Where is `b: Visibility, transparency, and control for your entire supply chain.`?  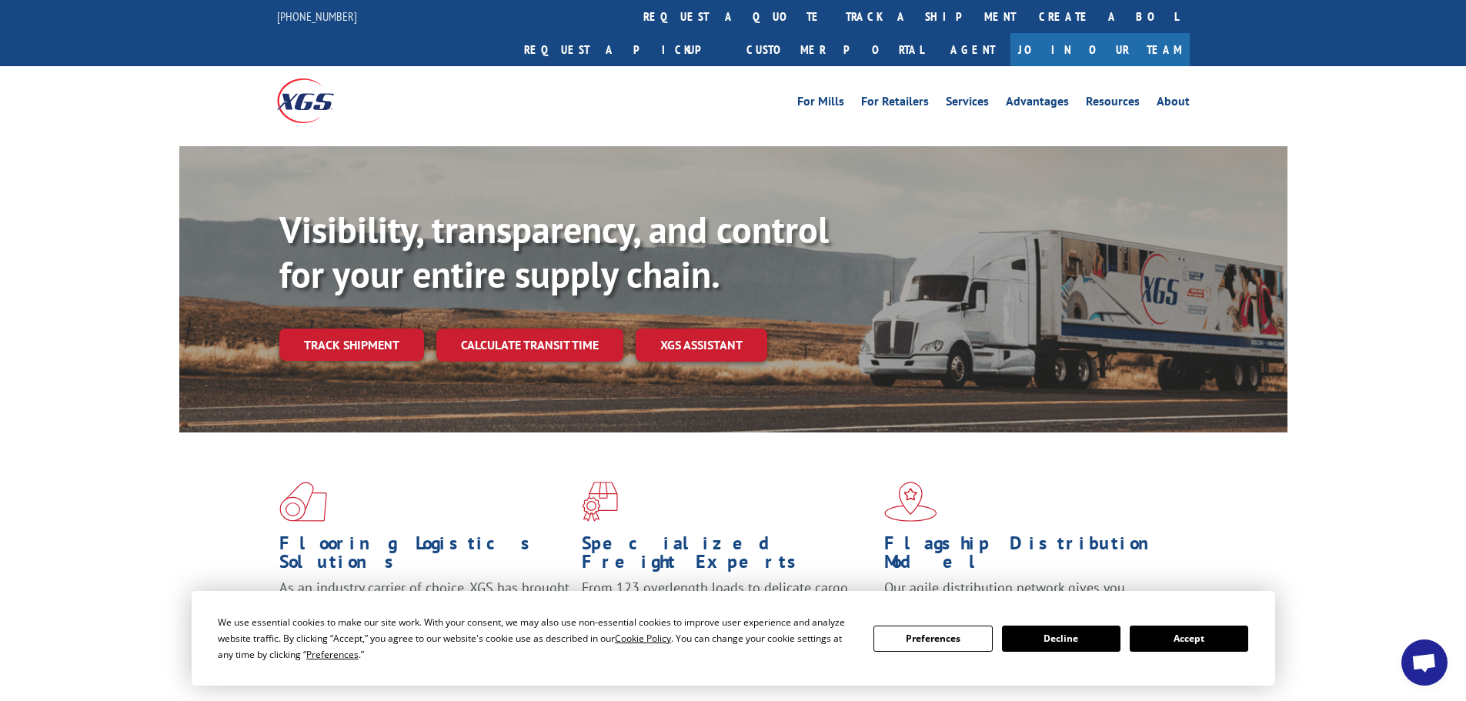 b: Visibility, transparency, and control for your entire supply chain. is located at coordinates (554, 252).